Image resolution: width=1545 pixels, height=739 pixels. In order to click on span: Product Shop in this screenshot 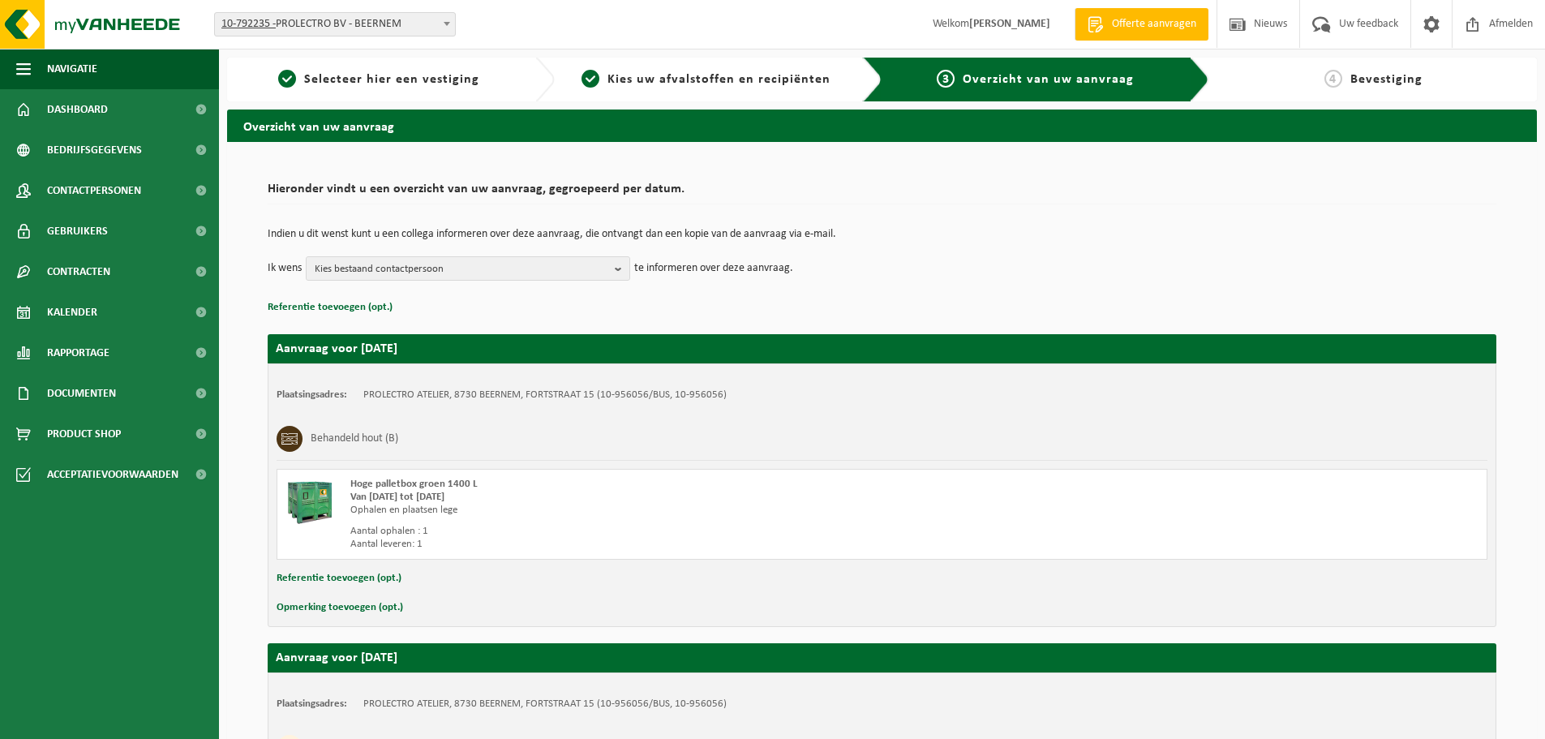, I will do `click(84, 434)`.